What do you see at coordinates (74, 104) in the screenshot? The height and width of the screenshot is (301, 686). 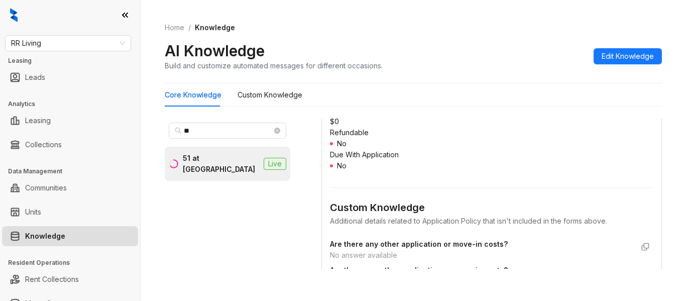 I see `h3: Analytics` at bounding box center [74, 104].